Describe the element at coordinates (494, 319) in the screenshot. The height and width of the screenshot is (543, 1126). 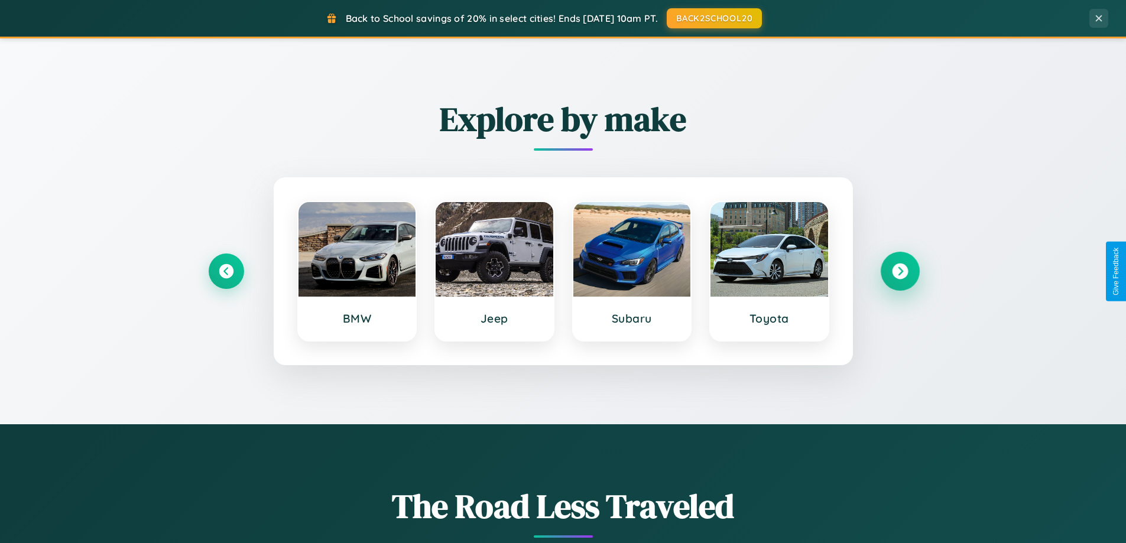
I see `h3: Jeep` at that location.